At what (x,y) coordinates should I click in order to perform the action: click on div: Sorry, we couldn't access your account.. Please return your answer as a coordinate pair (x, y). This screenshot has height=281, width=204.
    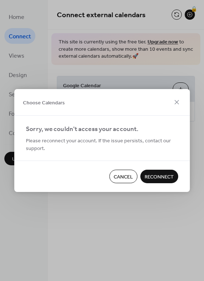
    Looking at the image, I should click on (101, 130).